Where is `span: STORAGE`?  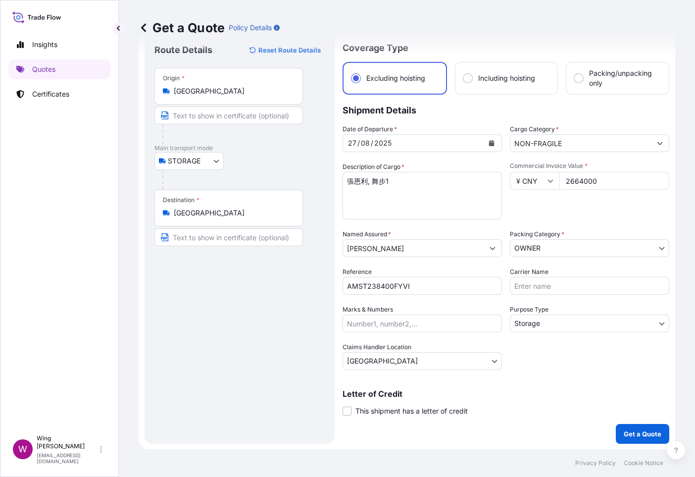 span: STORAGE is located at coordinates (184, 161).